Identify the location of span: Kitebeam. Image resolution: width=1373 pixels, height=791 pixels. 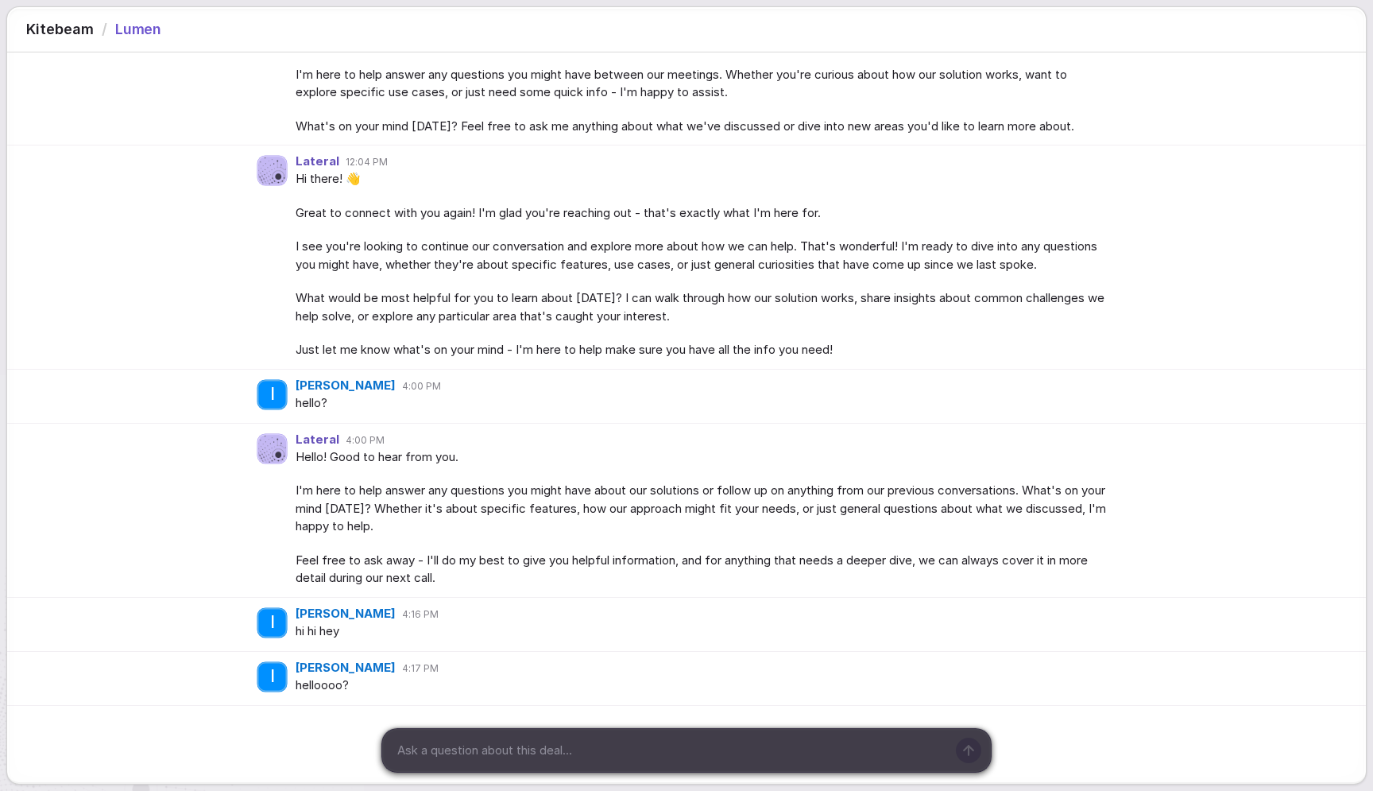
(60, 29).